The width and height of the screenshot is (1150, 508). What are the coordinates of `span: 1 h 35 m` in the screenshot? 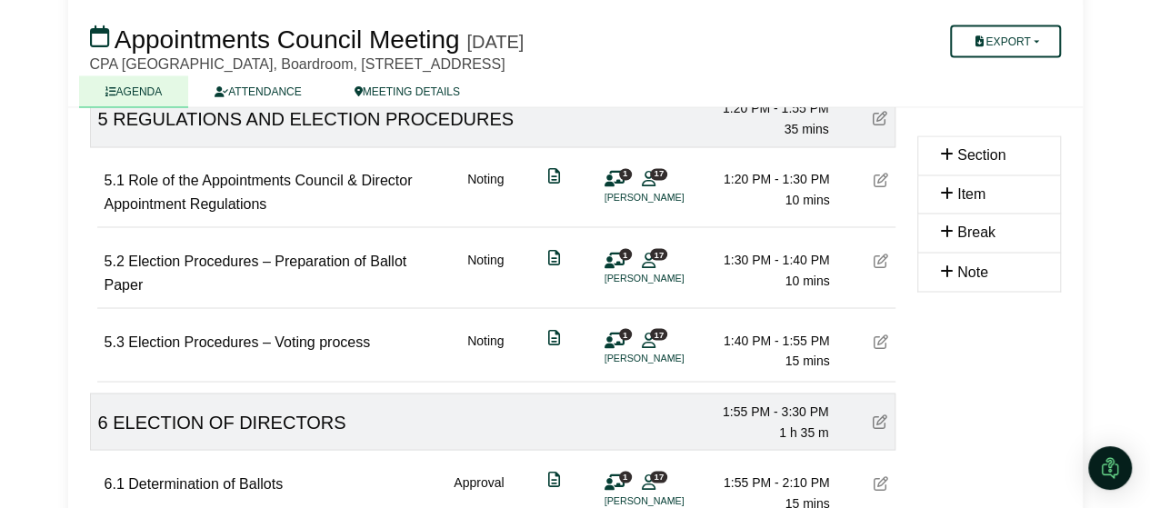 It's located at (804, 432).